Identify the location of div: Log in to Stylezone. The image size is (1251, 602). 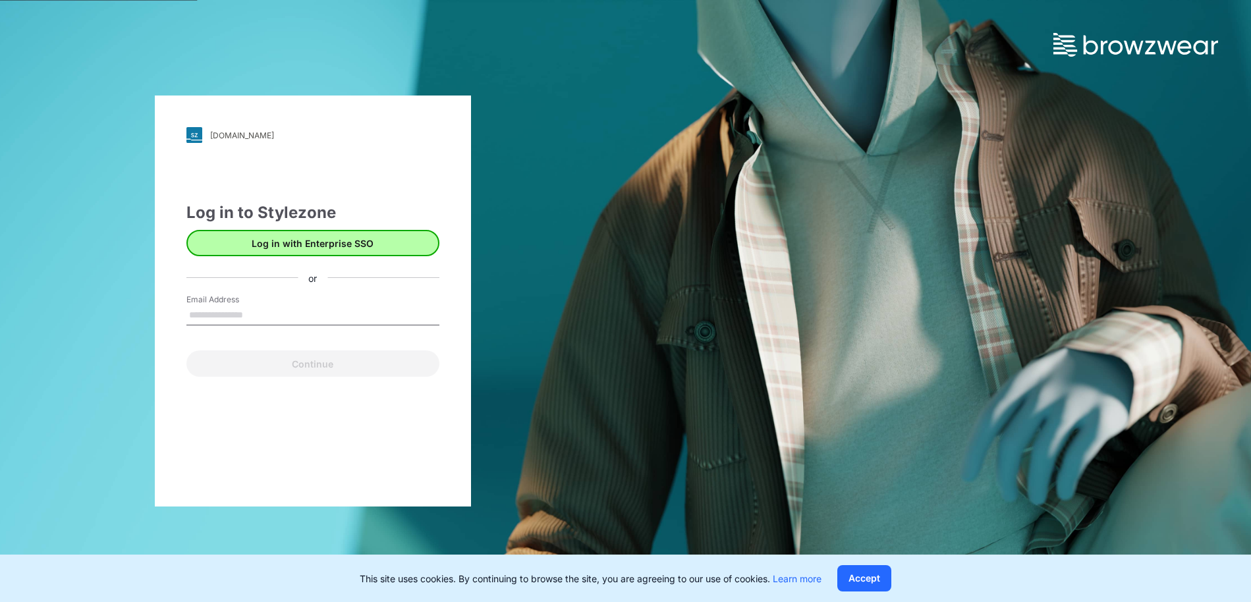
(313, 213).